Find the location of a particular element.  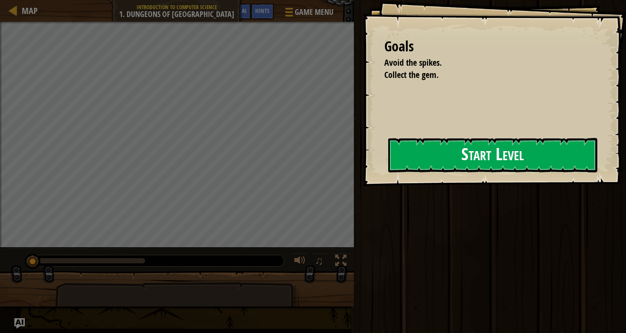

span: Avoid the spikes. is located at coordinates (413, 62).